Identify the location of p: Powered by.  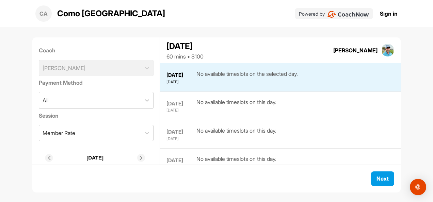
(312, 14).